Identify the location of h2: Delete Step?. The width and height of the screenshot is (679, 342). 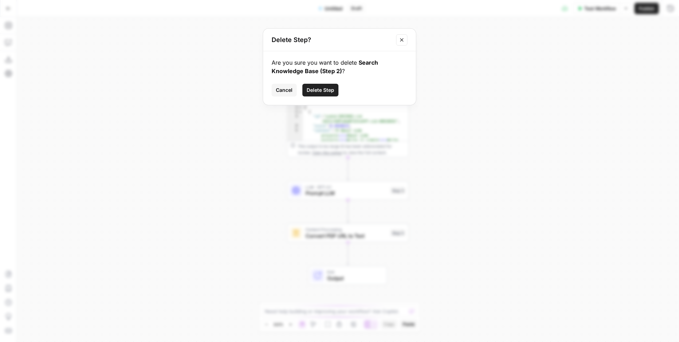
(332, 40).